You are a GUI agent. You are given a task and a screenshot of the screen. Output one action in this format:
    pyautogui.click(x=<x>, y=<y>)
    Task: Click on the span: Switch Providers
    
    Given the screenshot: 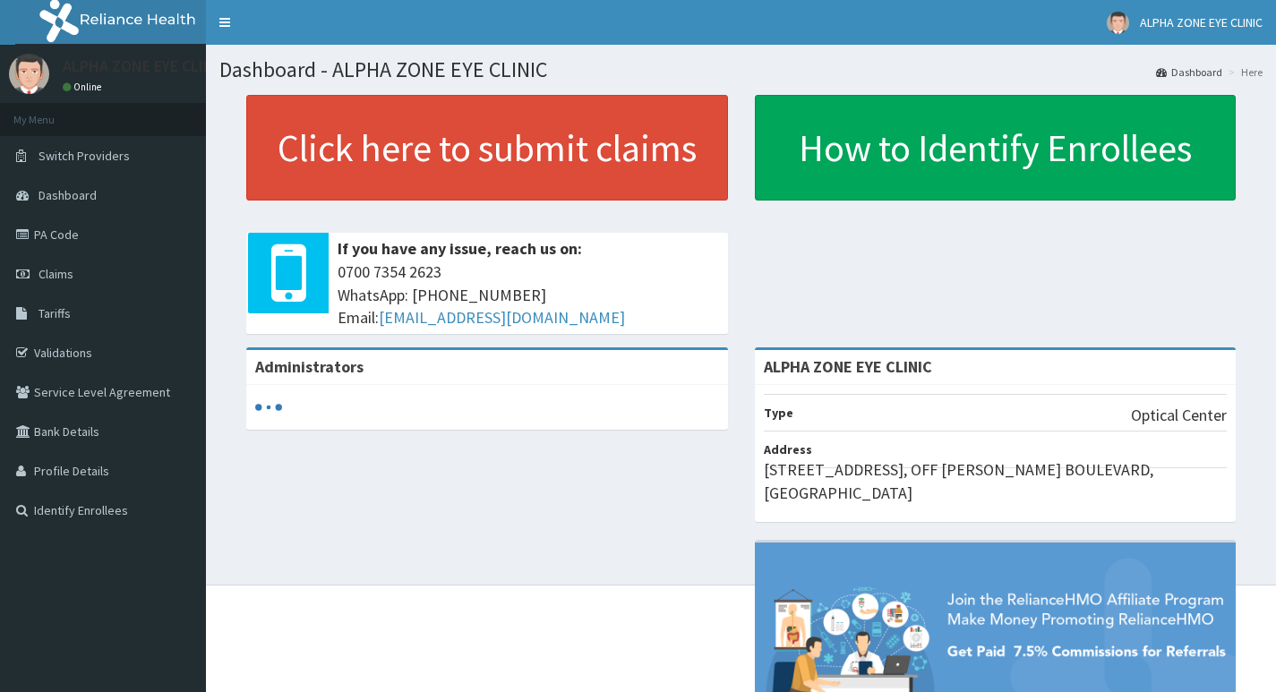 What is the action you would take?
    pyautogui.click(x=84, y=156)
    